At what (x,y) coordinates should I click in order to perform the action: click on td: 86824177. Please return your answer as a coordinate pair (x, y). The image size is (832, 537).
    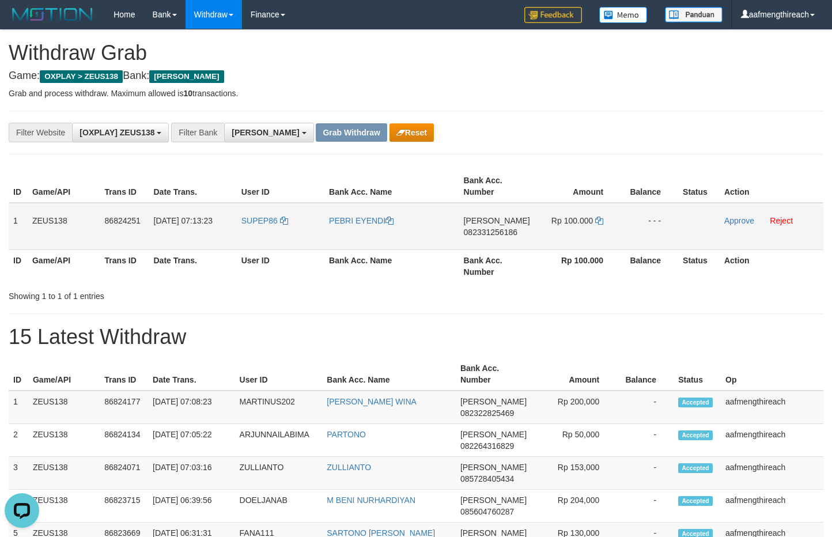
    Looking at the image, I should click on (124, 408).